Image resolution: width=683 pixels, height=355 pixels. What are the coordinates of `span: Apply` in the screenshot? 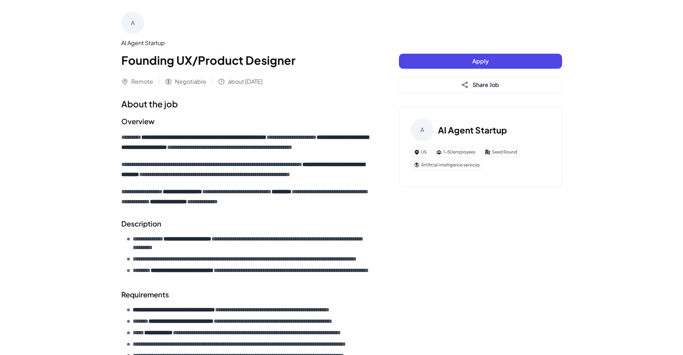 It's located at (480, 61).